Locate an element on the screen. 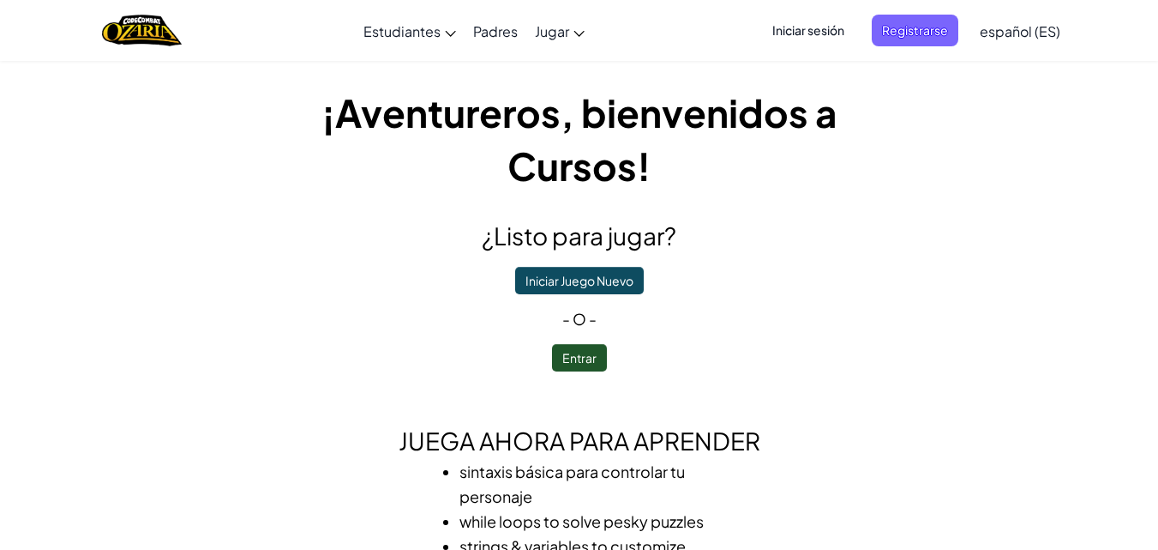 The image size is (1158, 550). button: Iniciar Juego Nuevo is located at coordinates (580, 280).